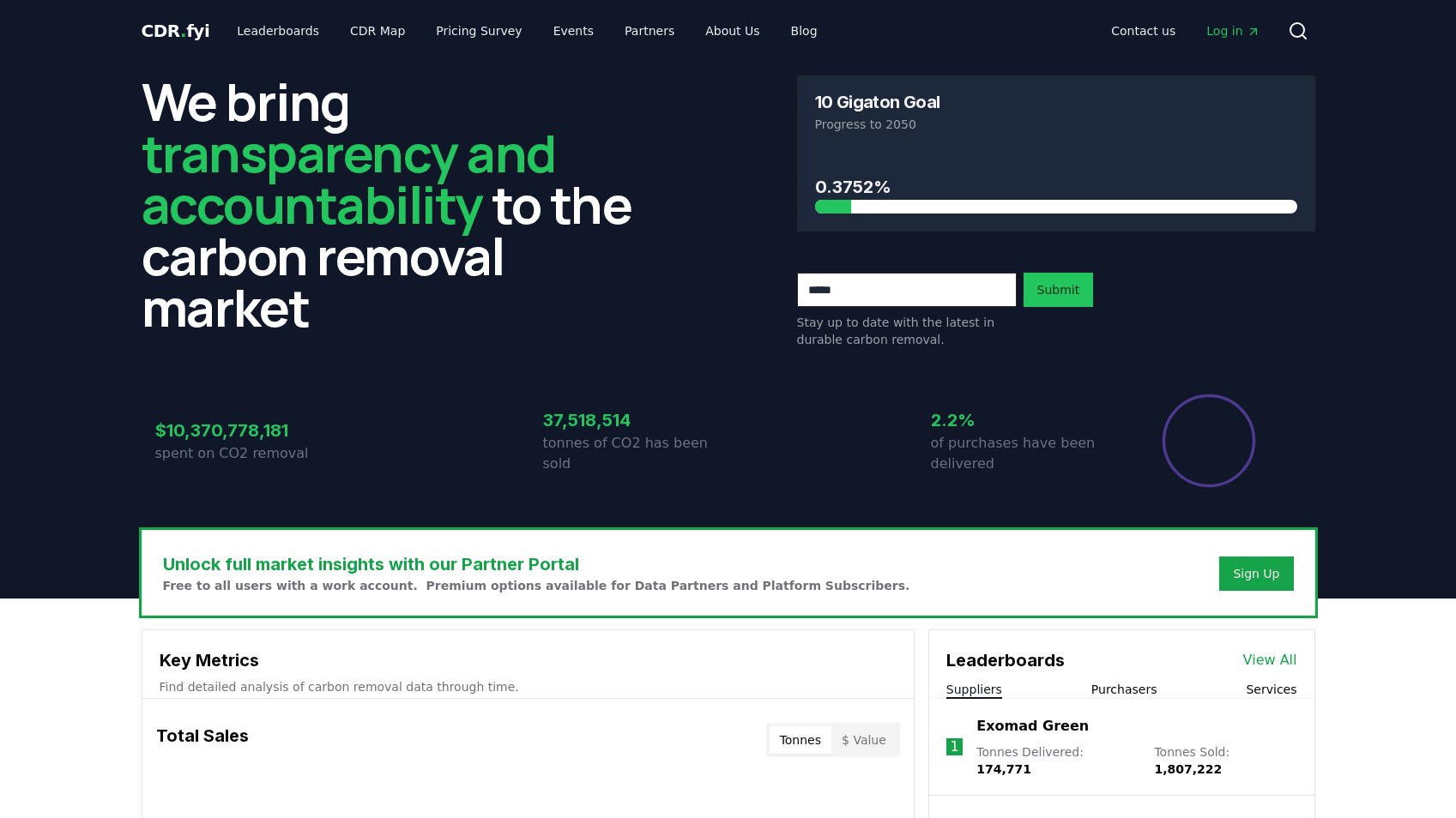 The width and height of the screenshot is (1456, 818). I want to click on p: Exomad Green, so click(1032, 726).